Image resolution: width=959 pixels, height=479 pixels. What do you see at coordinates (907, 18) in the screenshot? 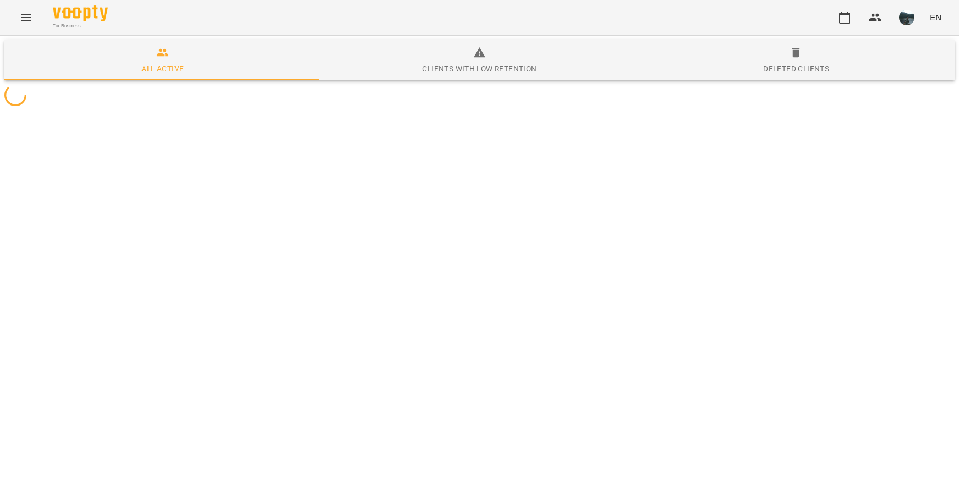
I see `img: aa1b040b8dd0042f4e09f431b6c9ed0a.jpeg` at bounding box center [907, 18].